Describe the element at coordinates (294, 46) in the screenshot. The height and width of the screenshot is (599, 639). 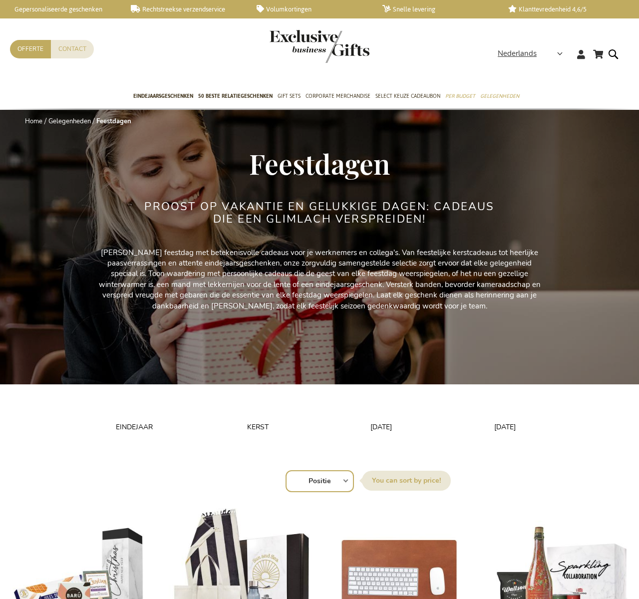
I see `a: store logo` at that location.